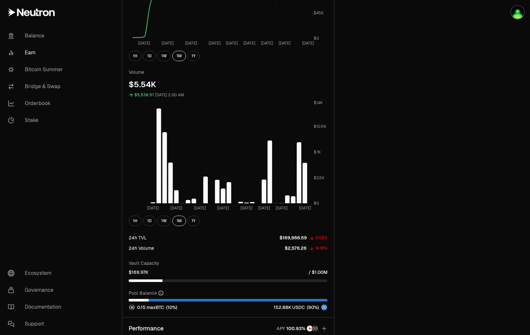 The image size is (530, 335). I want to click on p: $169,966.59, so click(293, 238).